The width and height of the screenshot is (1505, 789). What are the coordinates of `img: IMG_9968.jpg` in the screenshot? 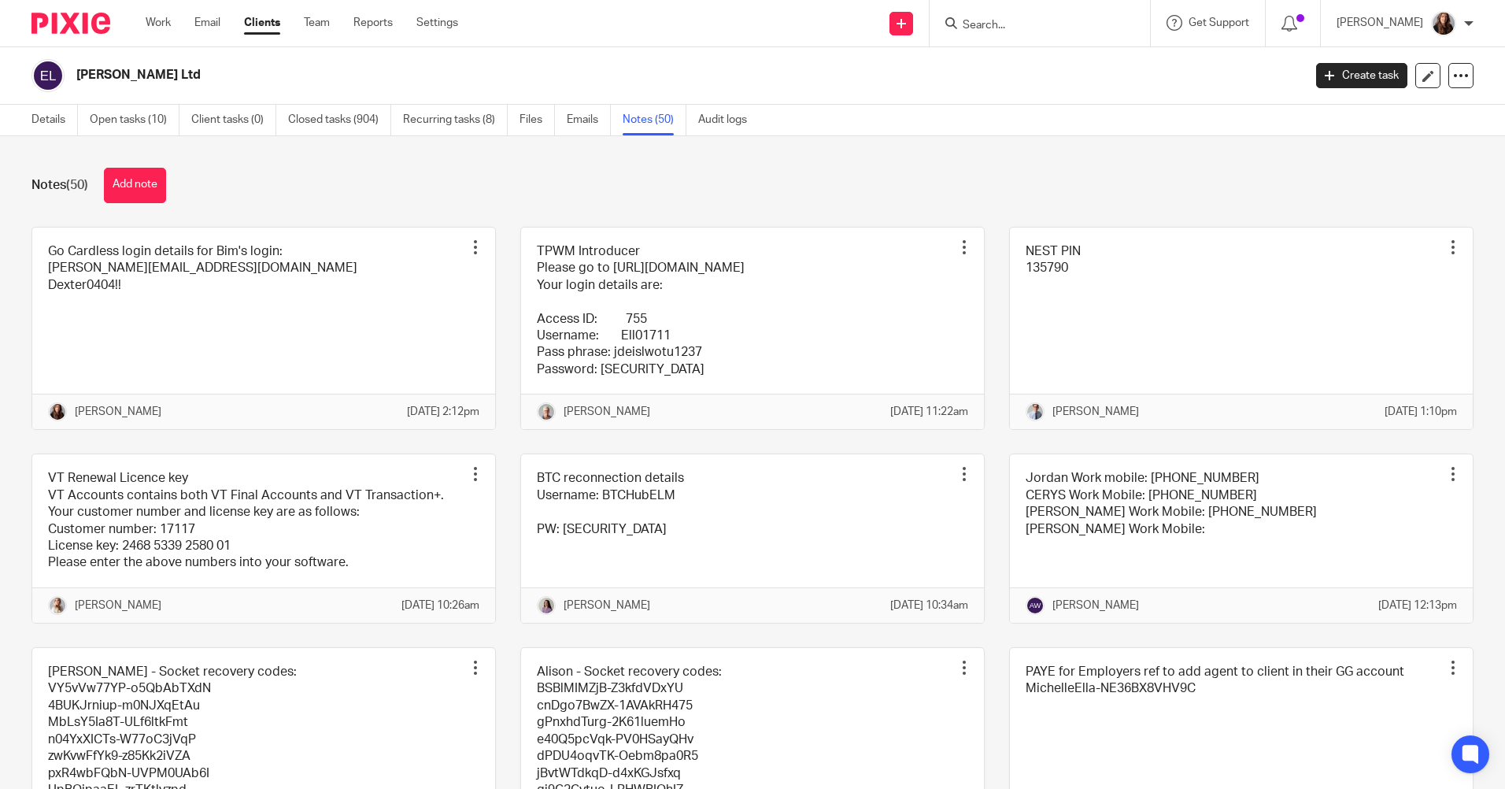 It's located at (57, 605).